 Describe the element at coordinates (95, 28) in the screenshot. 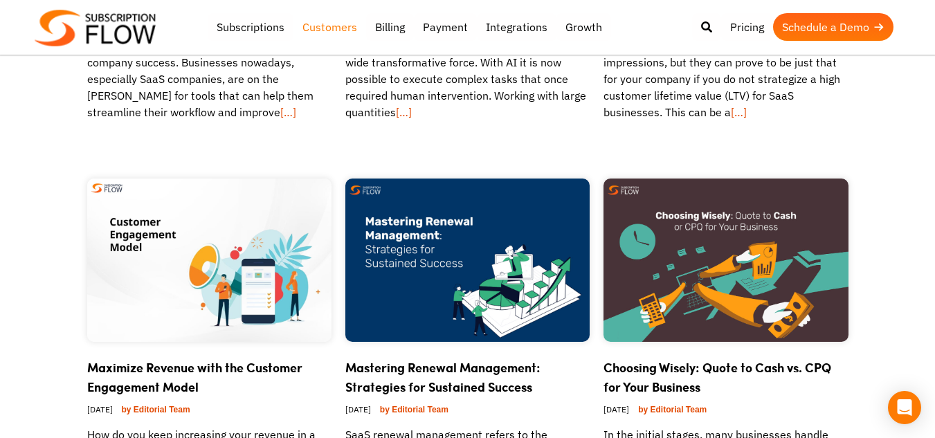

I see `img: Subscriptionflow` at that location.